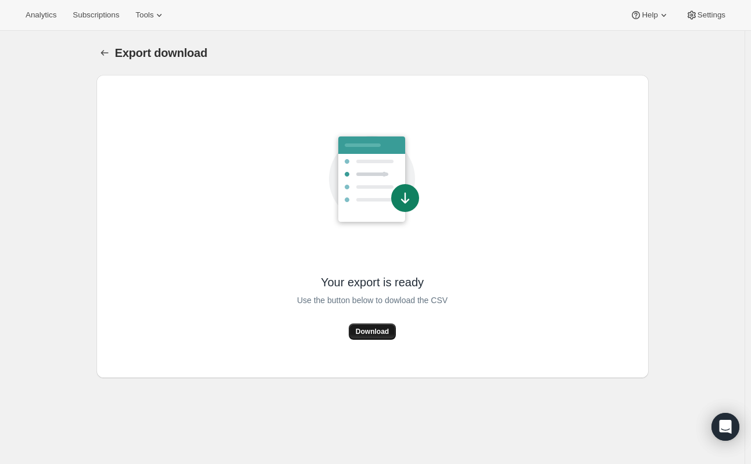 This screenshot has width=751, height=464. Describe the element at coordinates (705, 15) in the screenshot. I see `button: Settings` at that location.